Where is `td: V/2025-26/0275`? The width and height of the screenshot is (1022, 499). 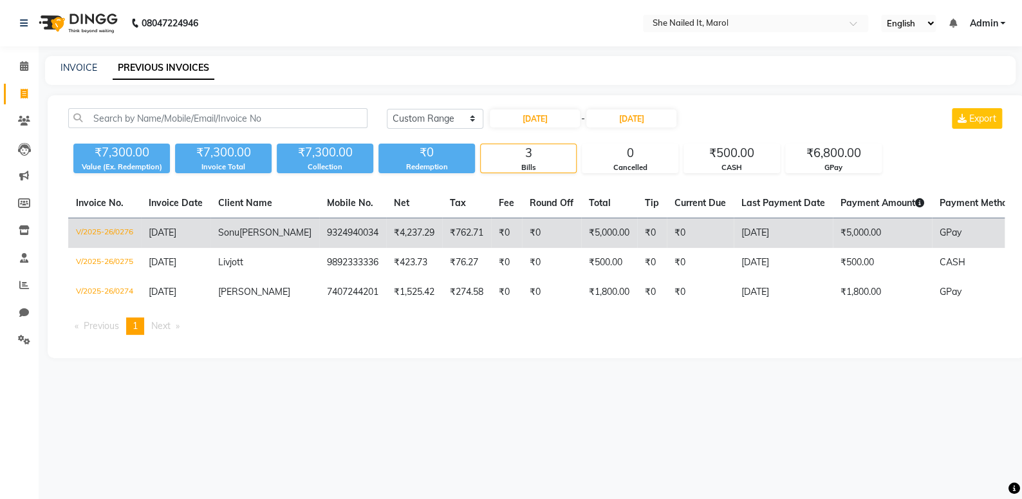 td: V/2025-26/0275 is located at coordinates (104, 263).